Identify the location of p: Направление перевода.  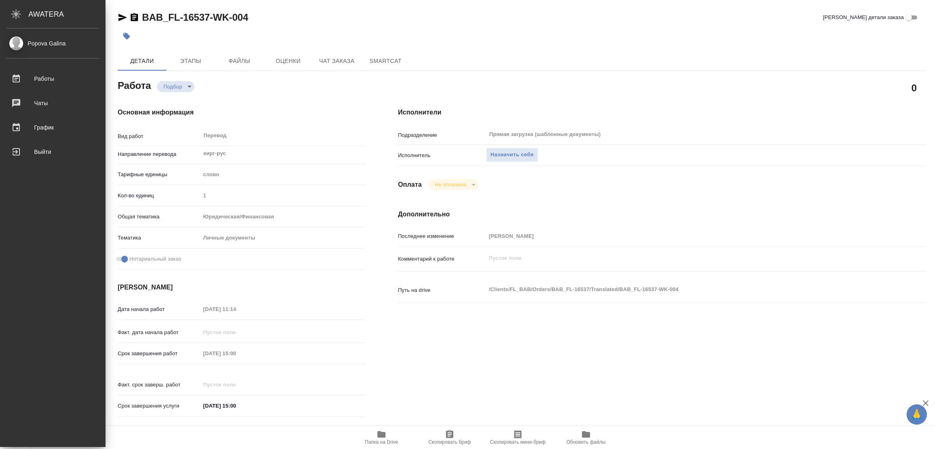
(159, 154).